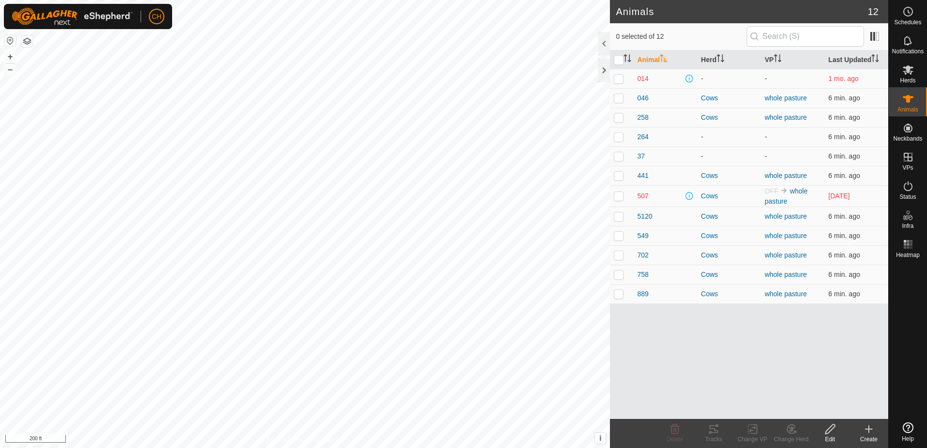  What do you see at coordinates (642, 294) in the screenshot?
I see `span: 889` at bounding box center [642, 294].